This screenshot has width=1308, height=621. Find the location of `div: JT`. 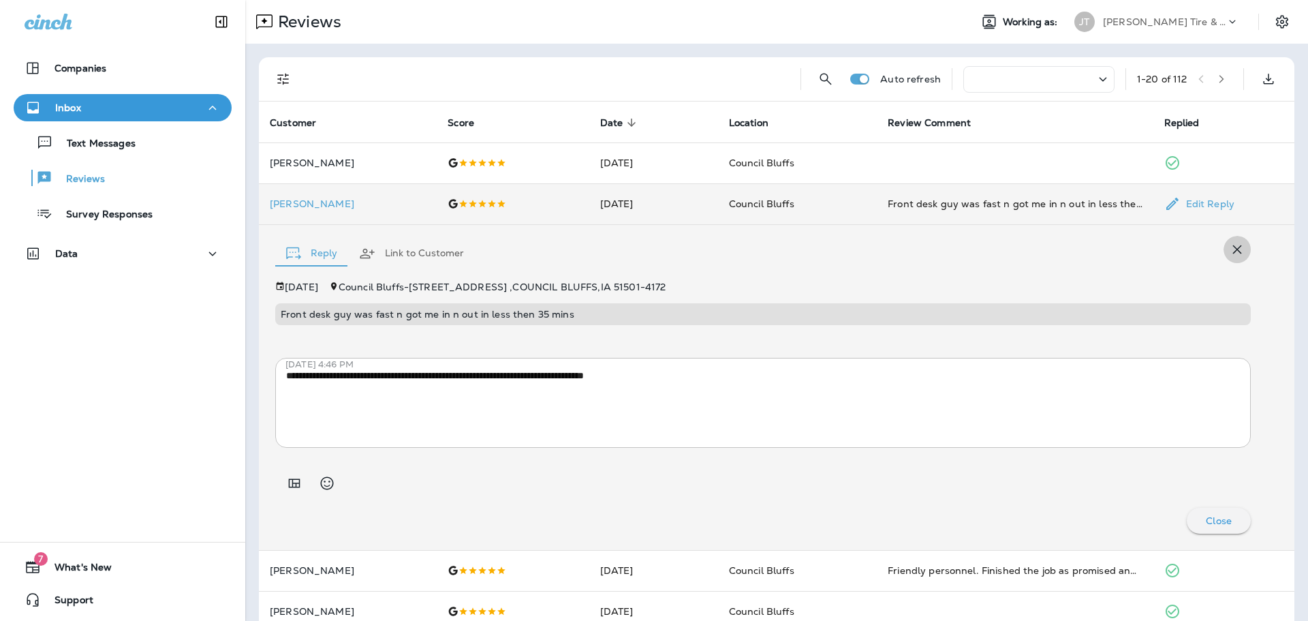

div: JT is located at coordinates (1085, 22).